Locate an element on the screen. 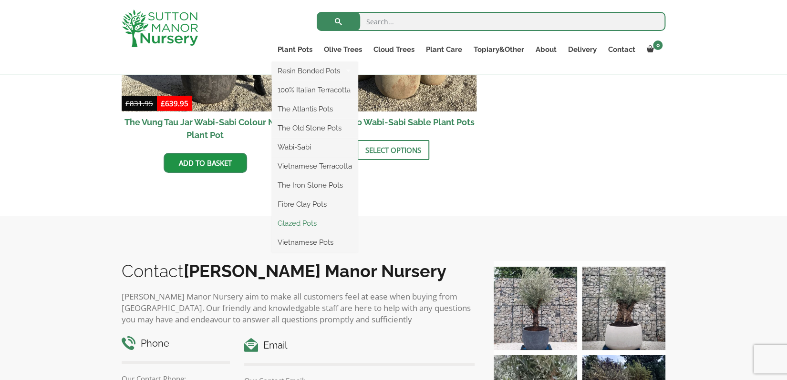  bdi: 639.95 is located at coordinates (174, 103).